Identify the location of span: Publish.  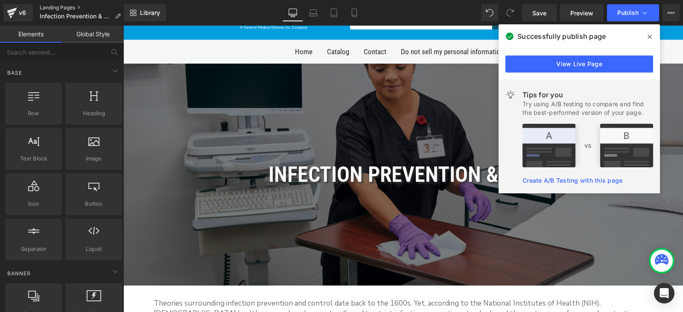
(628, 13).